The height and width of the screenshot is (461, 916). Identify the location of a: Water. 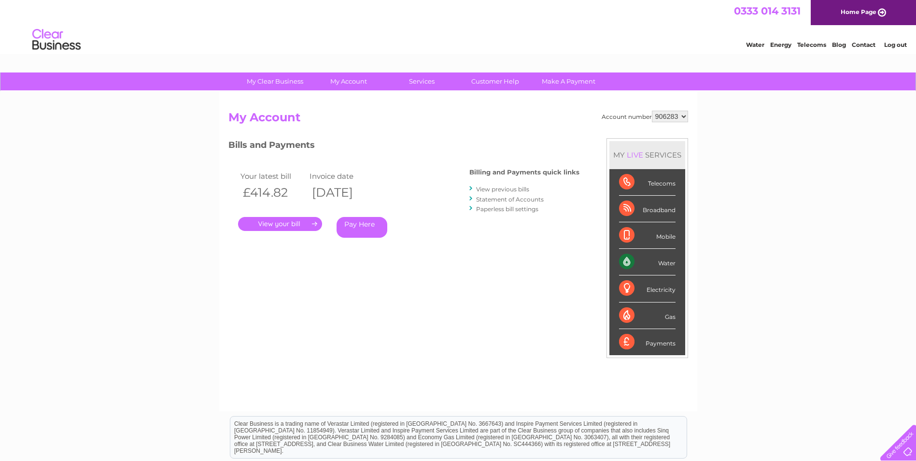
(755, 44).